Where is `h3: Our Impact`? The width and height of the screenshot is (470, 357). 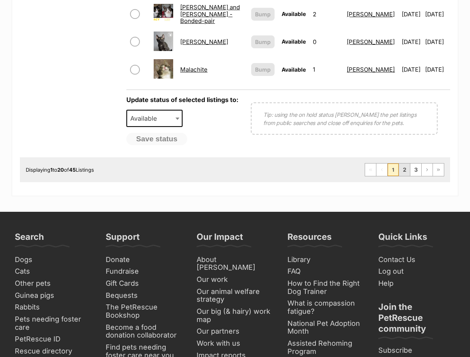
h3: Our Impact is located at coordinates (219, 239).